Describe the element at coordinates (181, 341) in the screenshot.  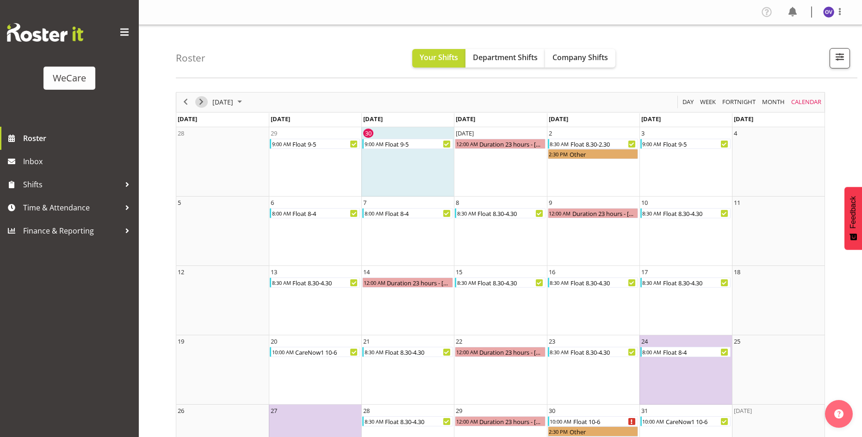
I see `div: 19` at that location.